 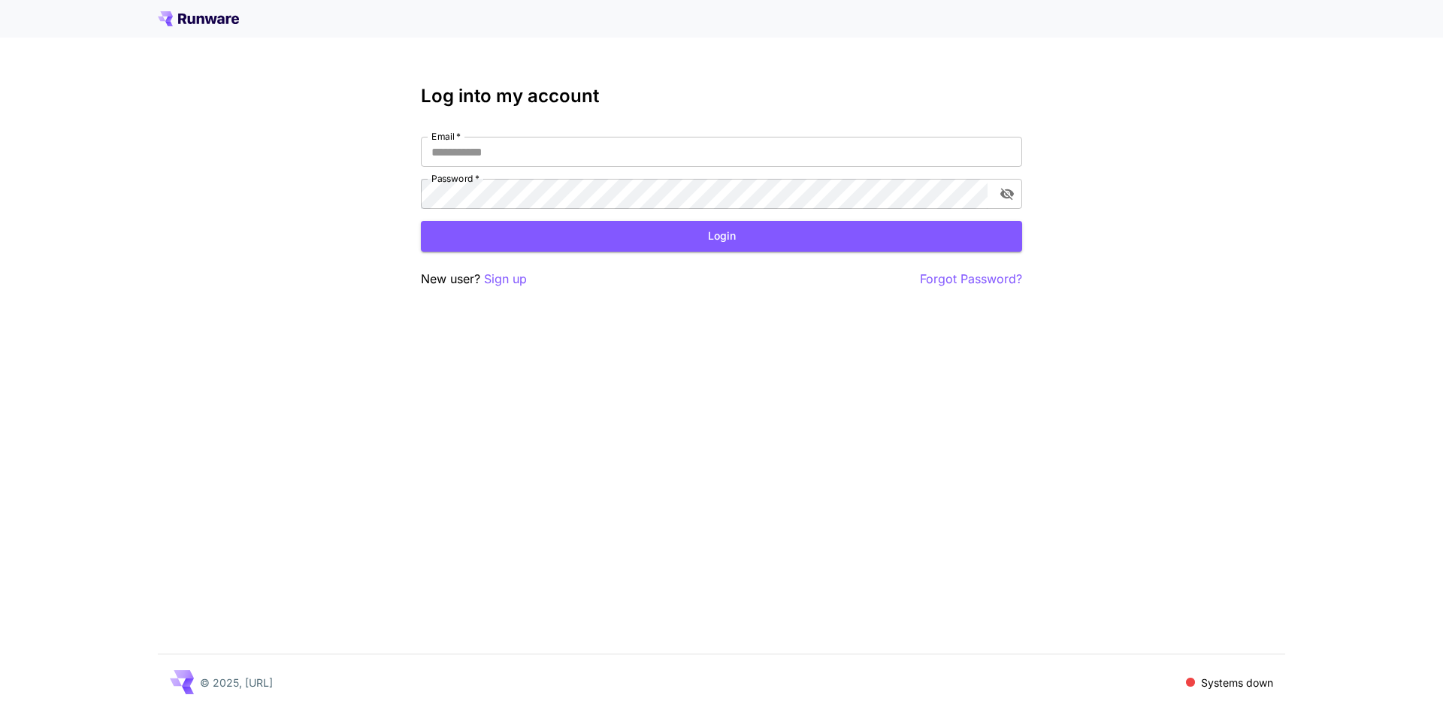 I want to click on p: Sign up, so click(x=505, y=279).